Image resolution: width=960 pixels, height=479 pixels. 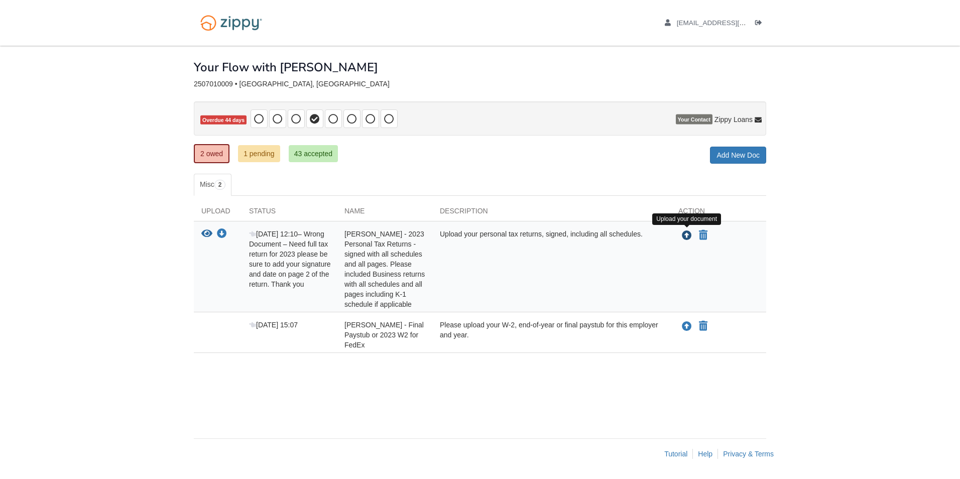 I want to click on a: Tutorial, so click(x=676, y=454).